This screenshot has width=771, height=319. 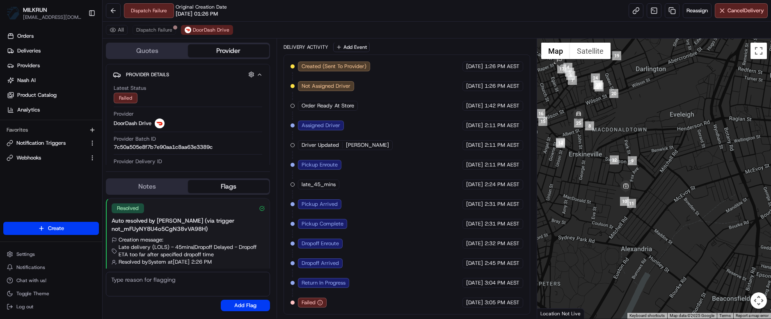 What do you see at coordinates (135, 139) in the screenshot?
I see `span: Provider Batch ID` at bounding box center [135, 139].